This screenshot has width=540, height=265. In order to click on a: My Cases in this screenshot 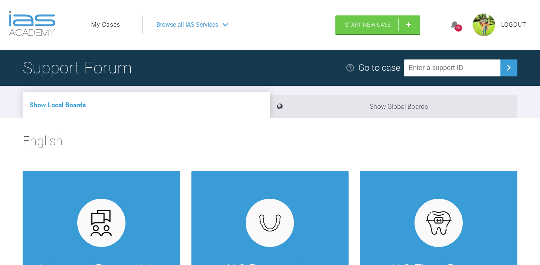, I will do `click(106, 25)`.